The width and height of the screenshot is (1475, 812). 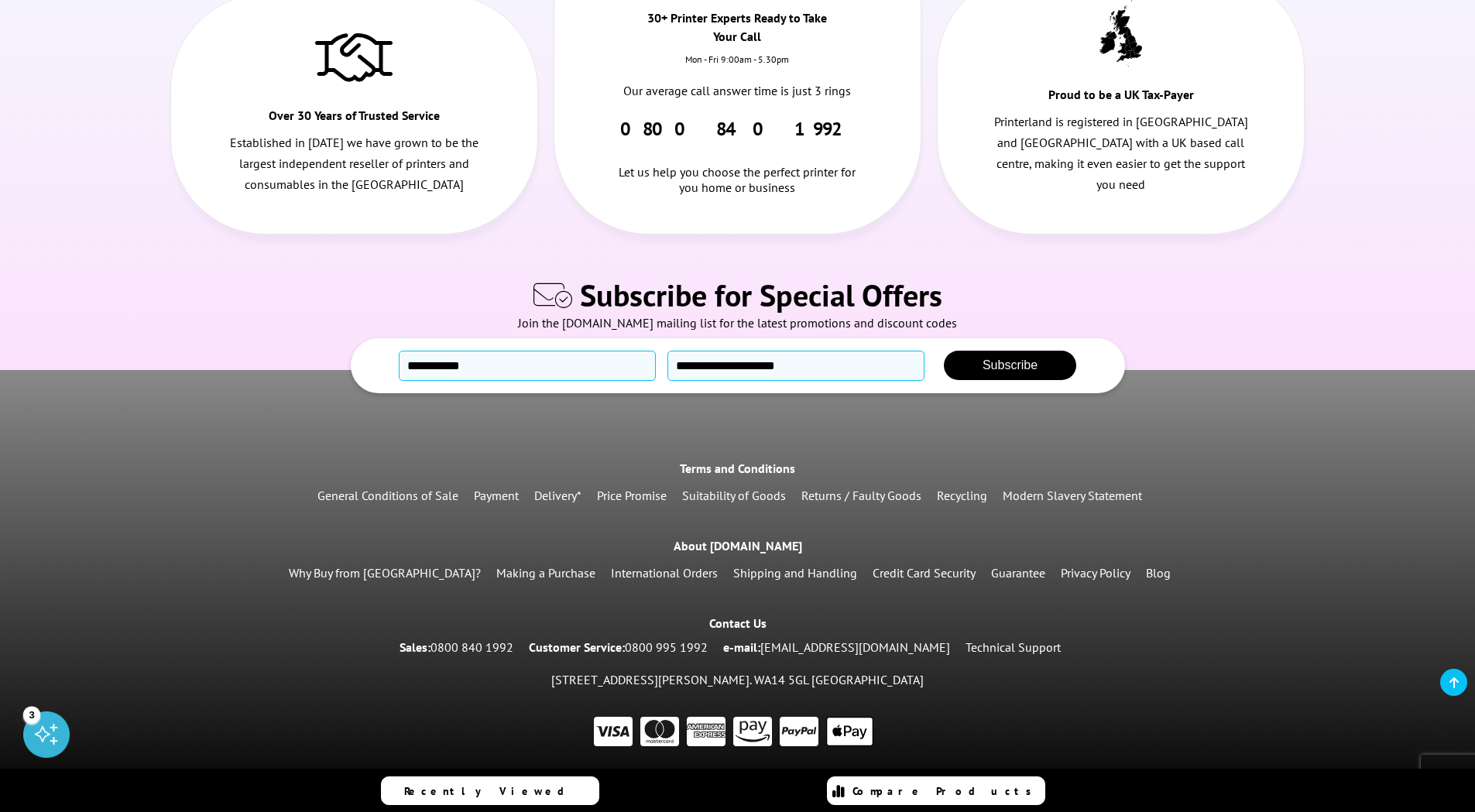 I want to click on div: Proud to be a UK Tax-Payer, so click(x=1121, y=98).